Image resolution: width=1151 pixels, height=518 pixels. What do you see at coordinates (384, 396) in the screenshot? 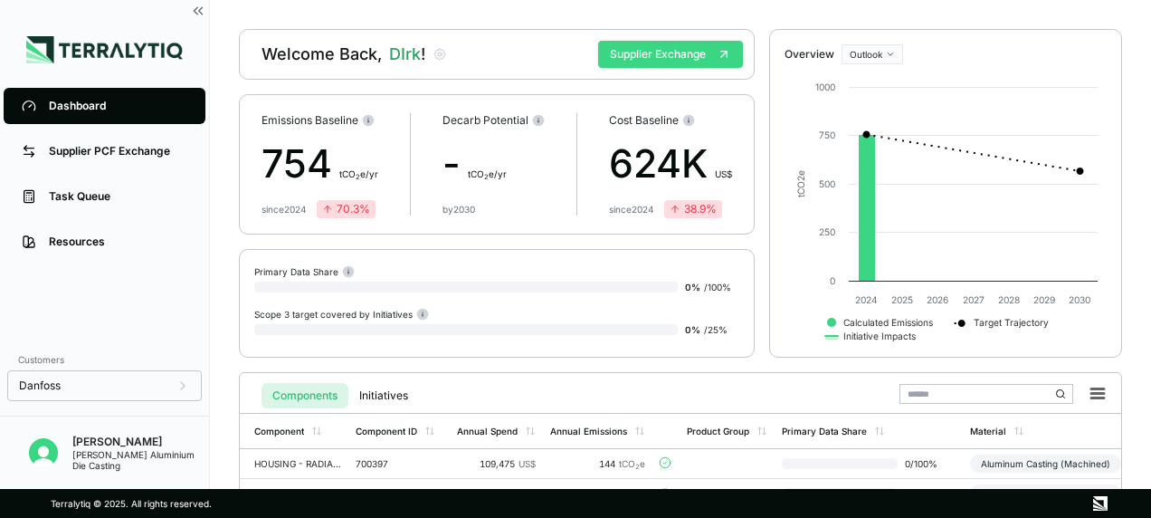
I see `button: Initiatives` at bounding box center [384, 396].